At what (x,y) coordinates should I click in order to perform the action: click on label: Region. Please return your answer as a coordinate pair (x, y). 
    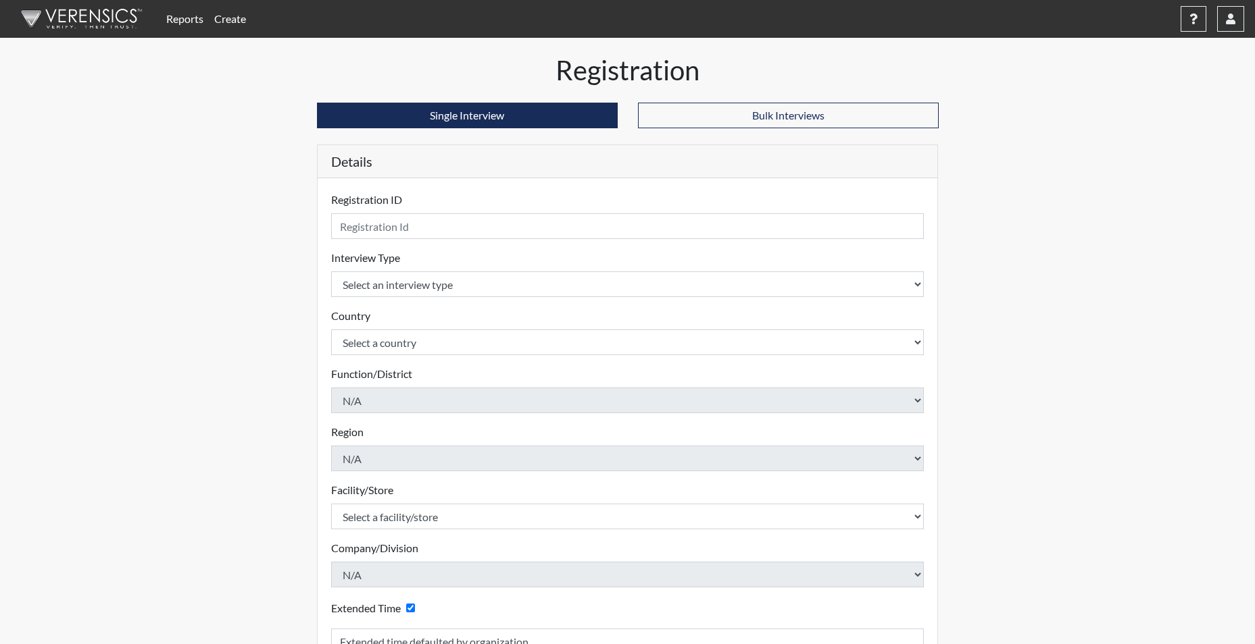
    Looking at the image, I should click on (347, 432).